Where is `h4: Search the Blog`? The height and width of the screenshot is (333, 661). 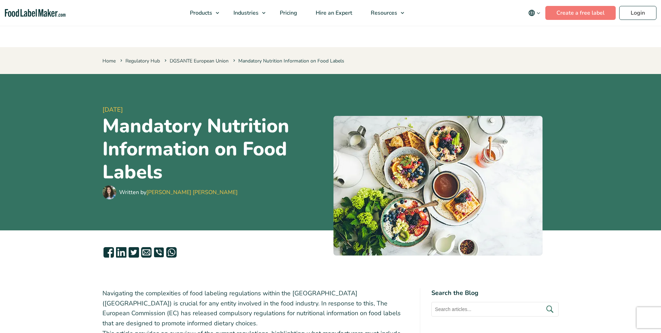 h4: Search the Blog is located at coordinates (495, 293).